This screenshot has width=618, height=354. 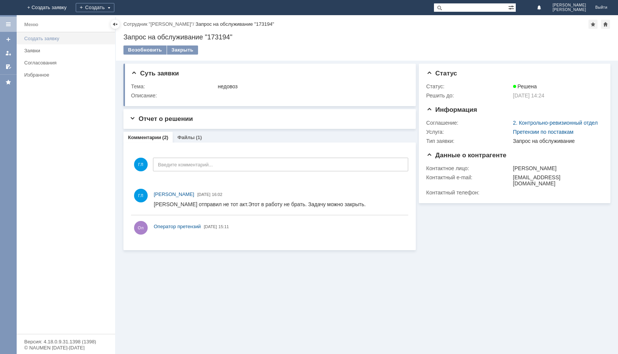 What do you see at coordinates (311, 86) in the screenshot?
I see `div: недовоз` at bounding box center [311, 86].